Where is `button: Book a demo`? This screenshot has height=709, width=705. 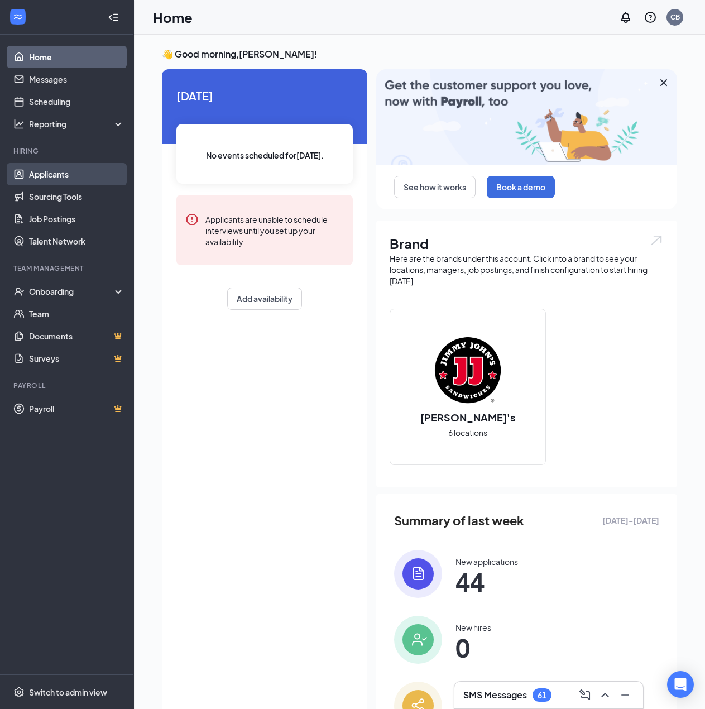 button: Book a demo is located at coordinates (521, 187).